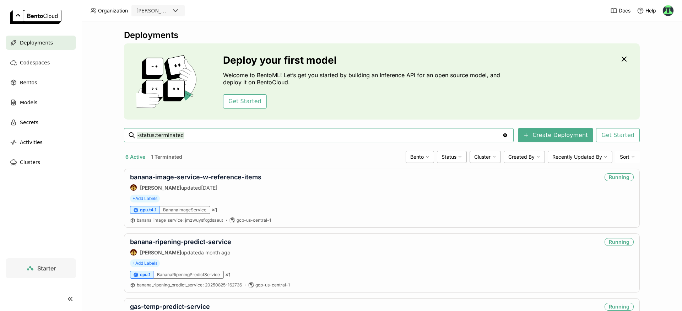  I want to click on span: Help, so click(651, 11).